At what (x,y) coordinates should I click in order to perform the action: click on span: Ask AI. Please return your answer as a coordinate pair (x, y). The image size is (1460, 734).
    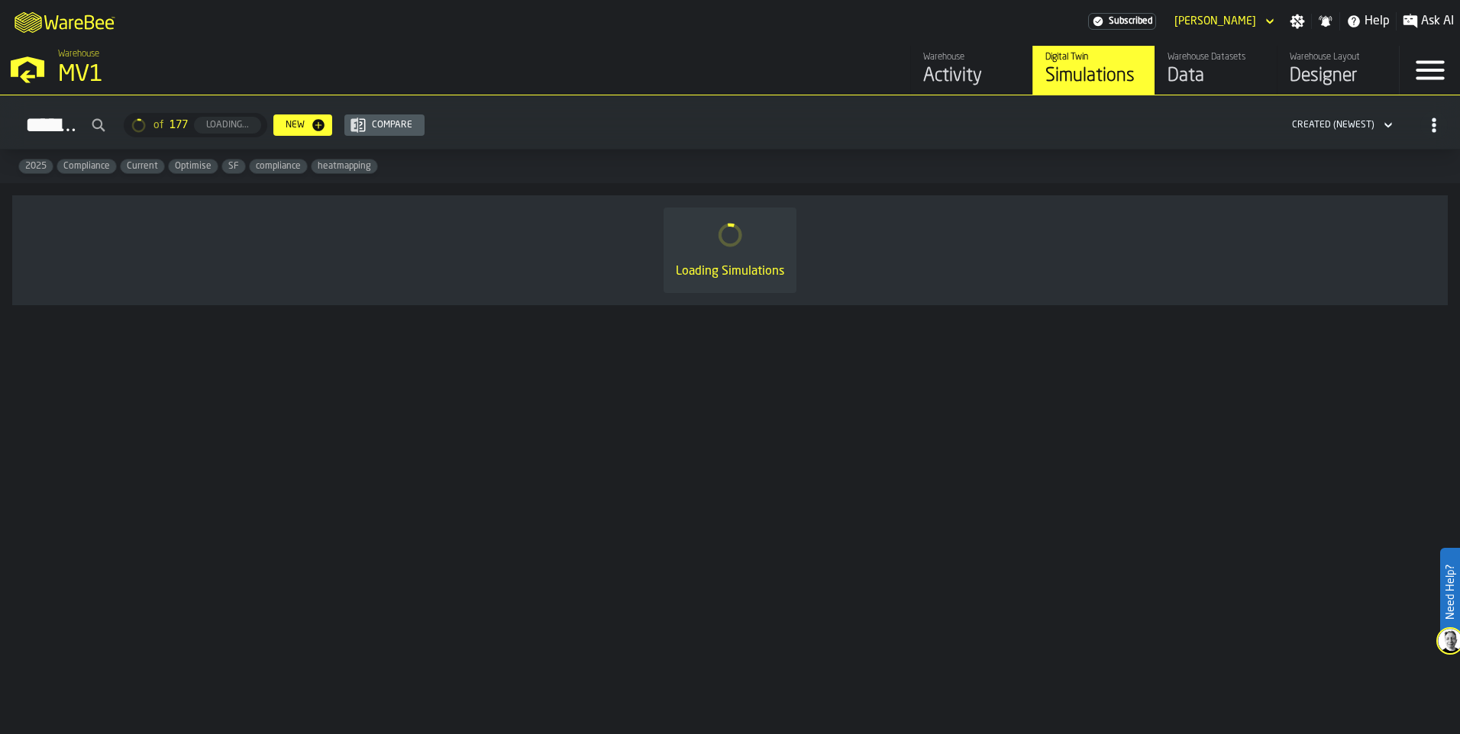
    Looking at the image, I should click on (1437, 21).